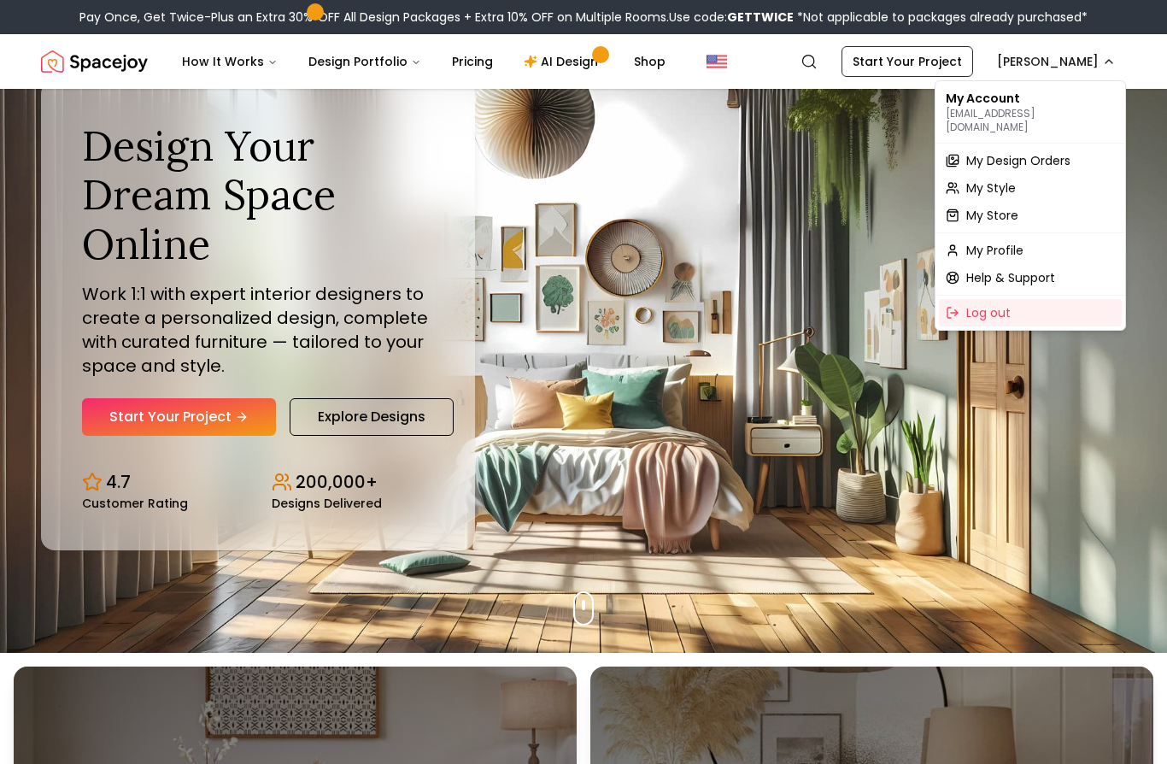 The height and width of the screenshot is (764, 1167). Describe the element at coordinates (1030, 215) in the screenshot. I see `a: My Store` at that location.